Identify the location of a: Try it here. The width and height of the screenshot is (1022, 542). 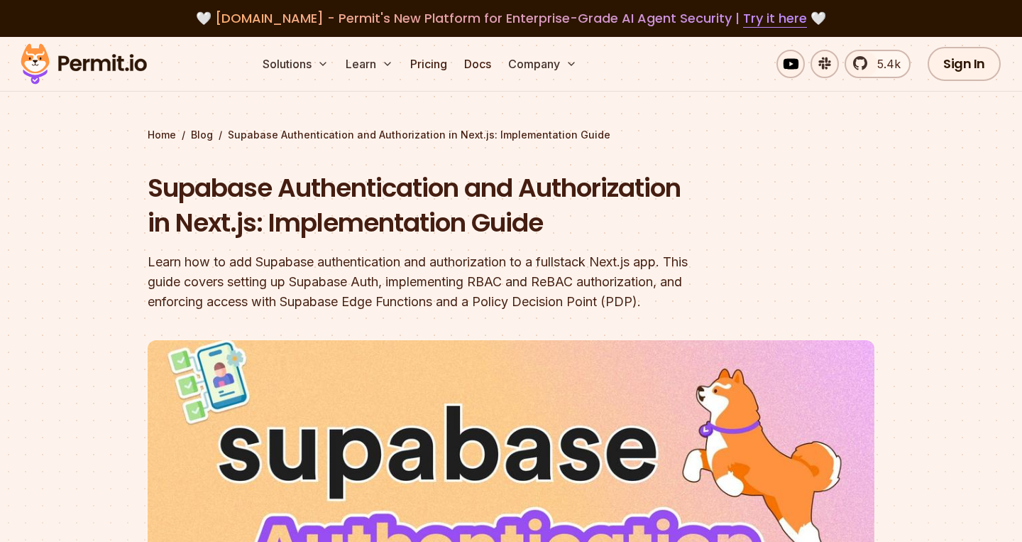
(775, 18).